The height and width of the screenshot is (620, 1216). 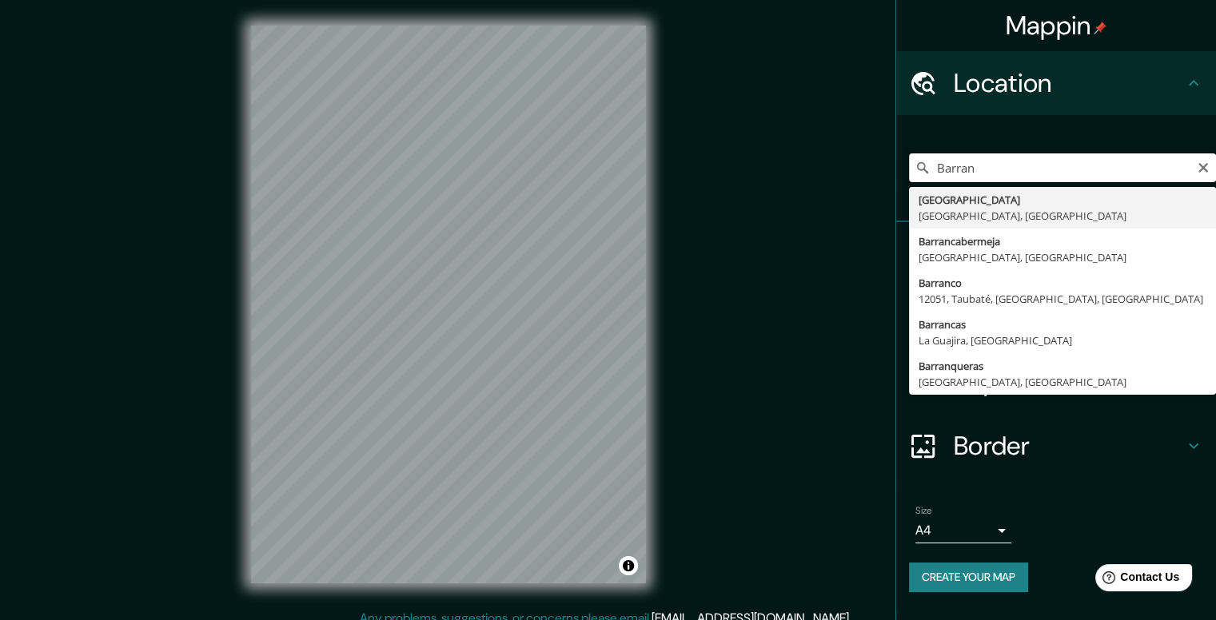 What do you see at coordinates (1056, 83) in the screenshot?
I see `div: Location` at bounding box center [1056, 83].